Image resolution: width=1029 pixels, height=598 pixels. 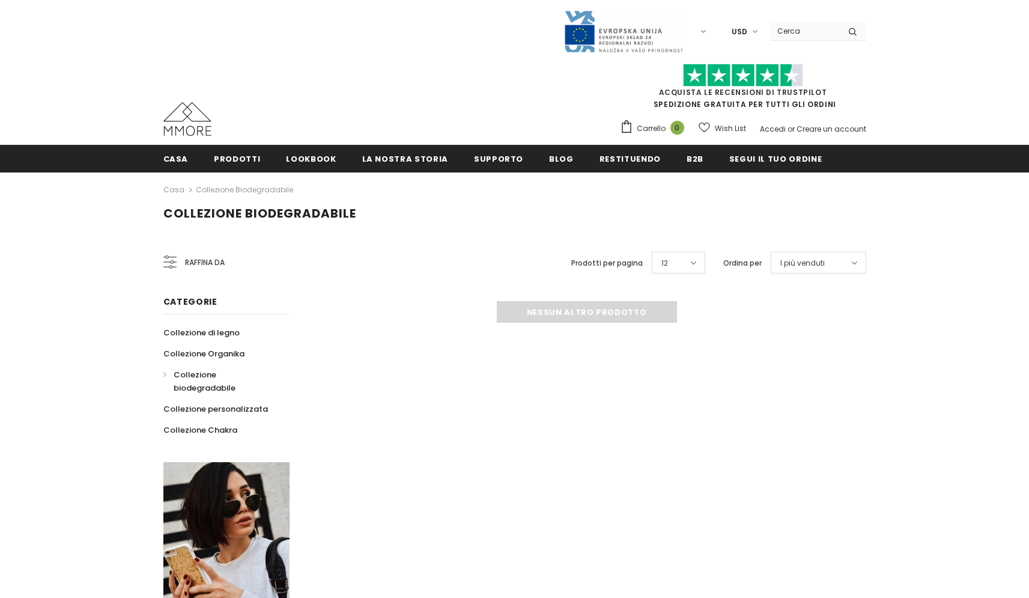 I want to click on span: Collezione Organika, so click(x=204, y=353).